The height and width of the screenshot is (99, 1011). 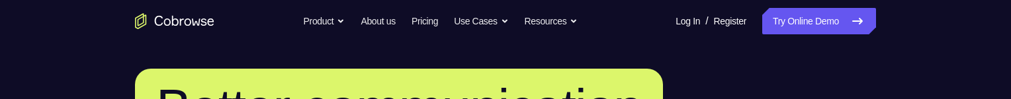 I want to click on a: Go to the home page, so click(x=175, y=21).